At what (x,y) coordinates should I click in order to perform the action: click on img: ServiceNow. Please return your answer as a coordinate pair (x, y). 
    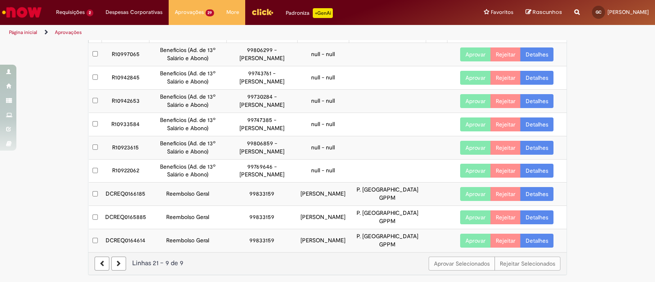
    Looking at the image, I should click on (22, 12).